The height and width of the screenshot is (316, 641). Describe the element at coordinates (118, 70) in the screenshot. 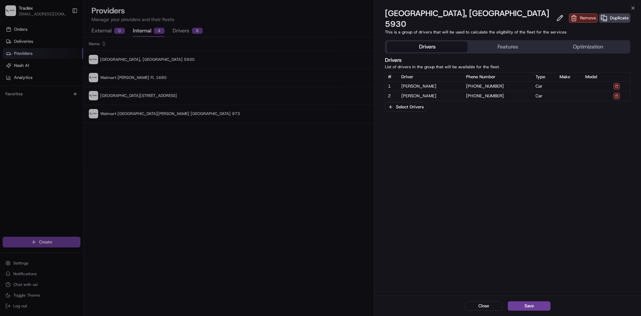

I see `button: Start new chat` at that location.